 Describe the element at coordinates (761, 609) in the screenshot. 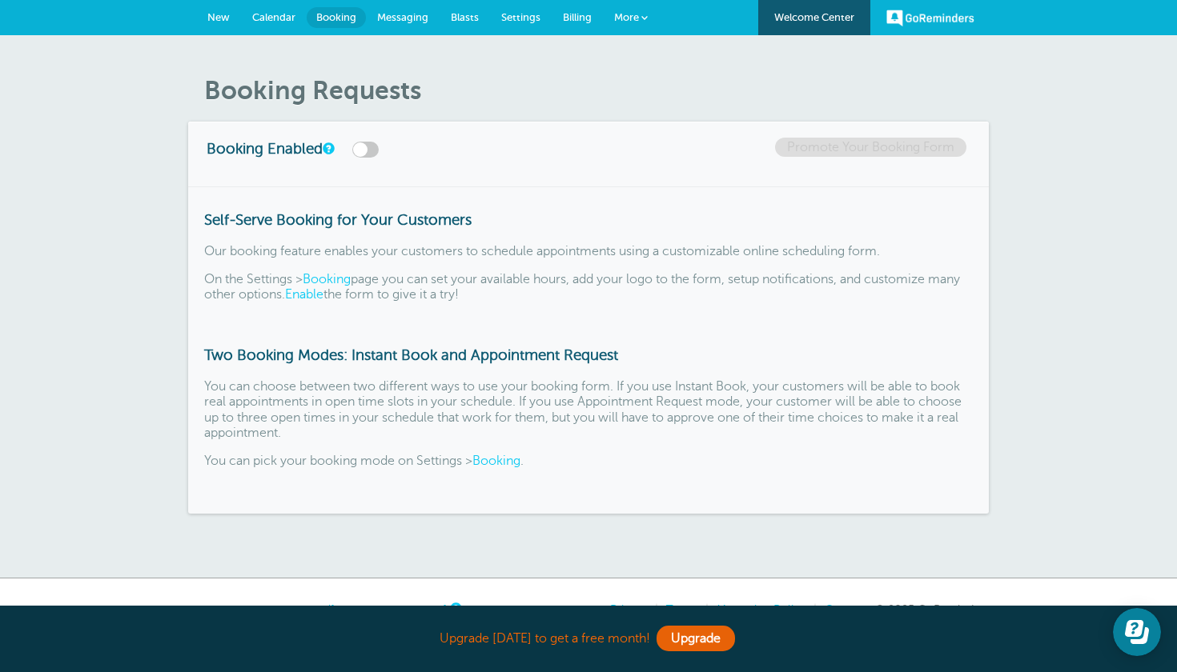

I see `a: Messaging Policy` at that location.